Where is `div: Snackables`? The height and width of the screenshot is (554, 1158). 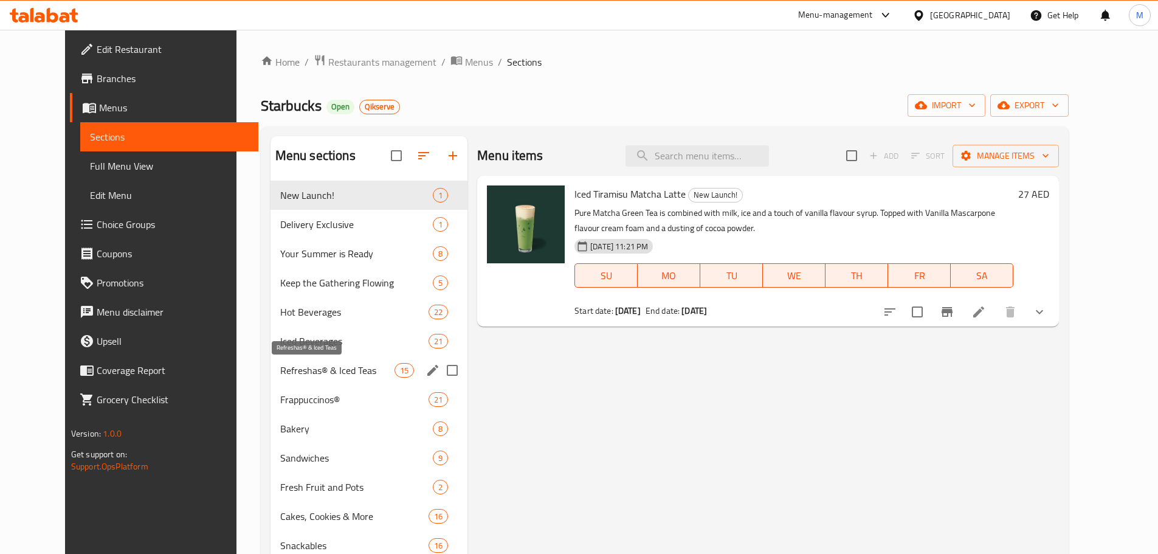 div: Snackables is located at coordinates (354, 545).